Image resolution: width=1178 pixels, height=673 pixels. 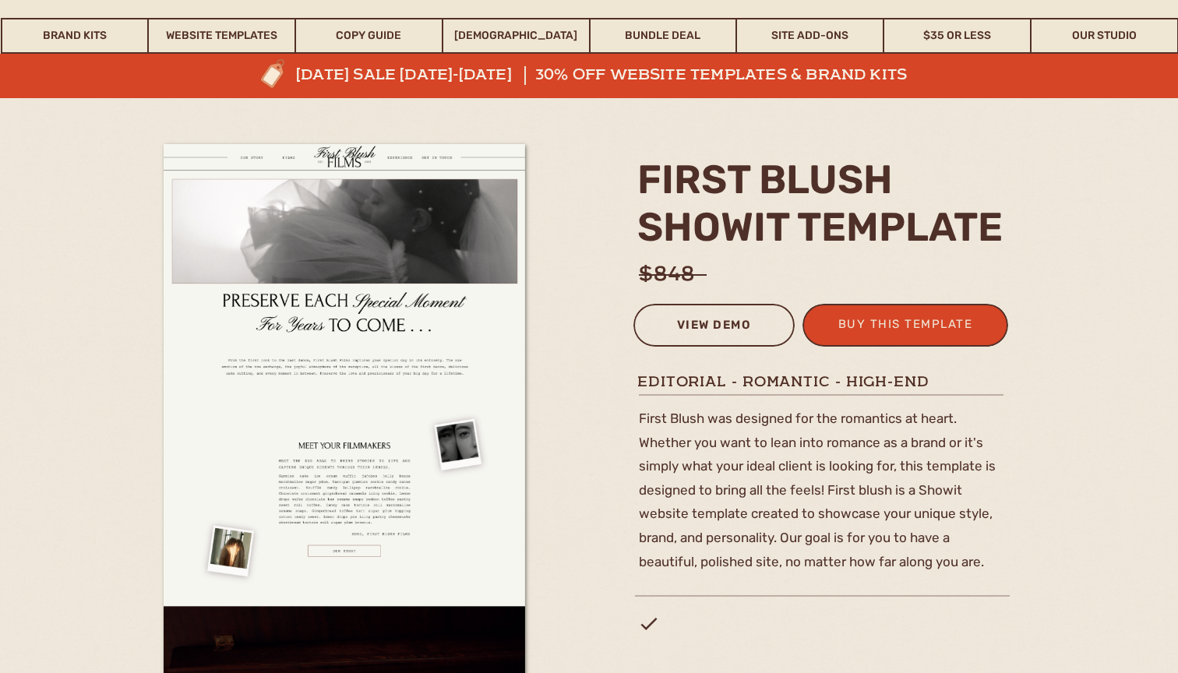 What do you see at coordinates (956, 36) in the screenshot?
I see `a: $35 or Less` at bounding box center [956, 36].